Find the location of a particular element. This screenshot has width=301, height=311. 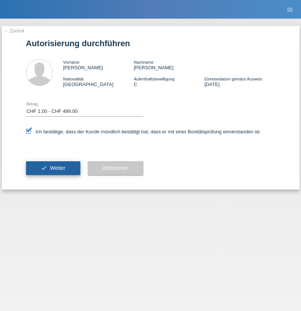

span: Abbrechen is located at coordinates (115, 168).